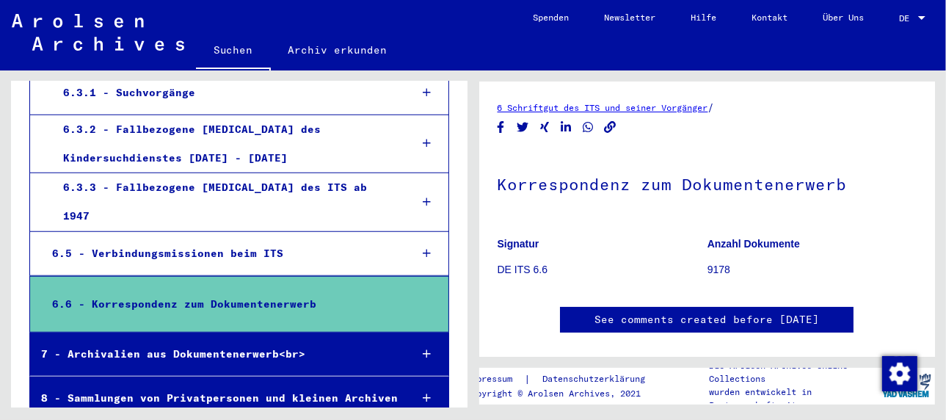  What do you see at coordinates (564, 393) in the screenshot?
I see `p: Copyright © Arolsen Archives, 2021` at bounding box center [564, 393].